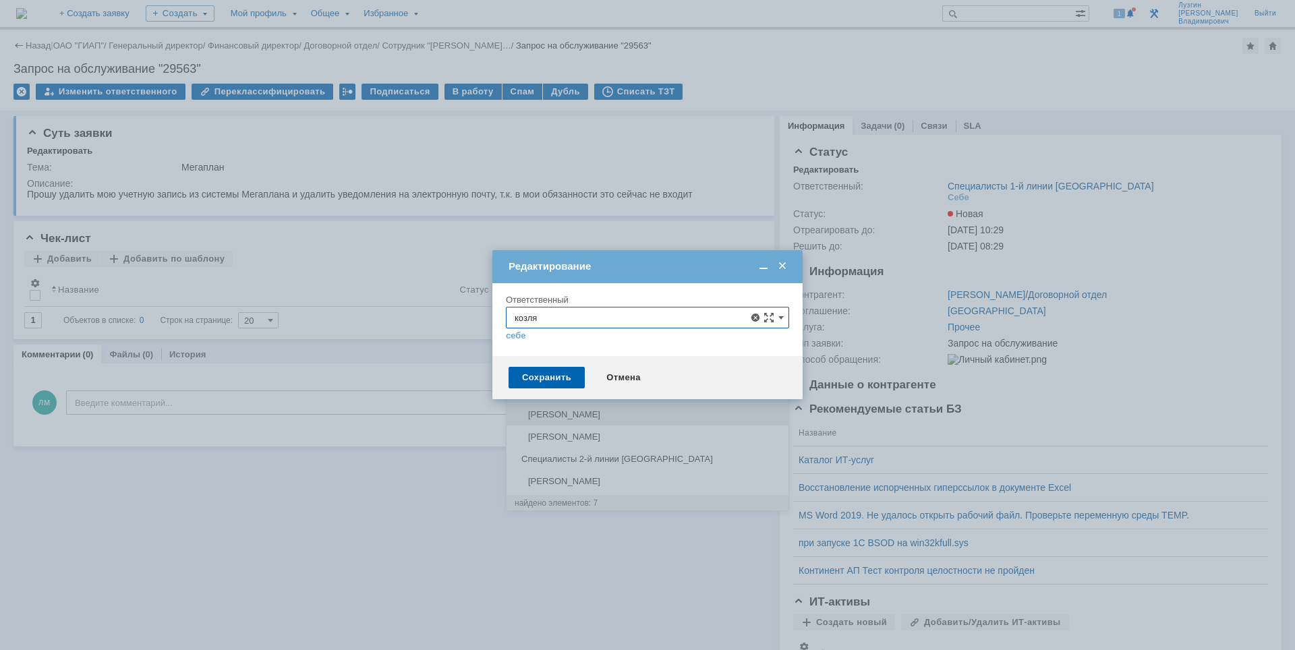 The height and width of the screenshot is (650, 1295). I want to click on div: Редактирование, so click(649, 267).